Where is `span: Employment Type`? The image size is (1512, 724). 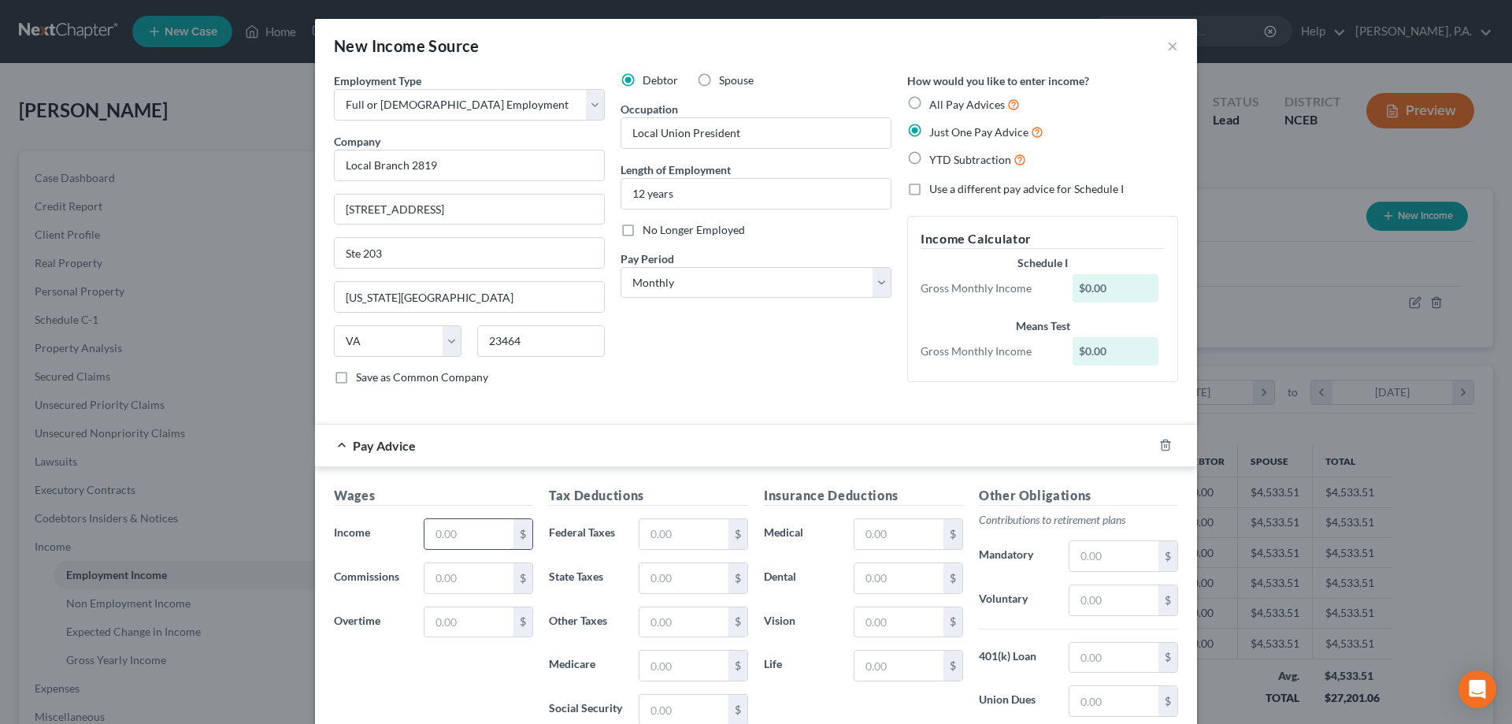
span: Employment Type is located at coordinates (377, 80).